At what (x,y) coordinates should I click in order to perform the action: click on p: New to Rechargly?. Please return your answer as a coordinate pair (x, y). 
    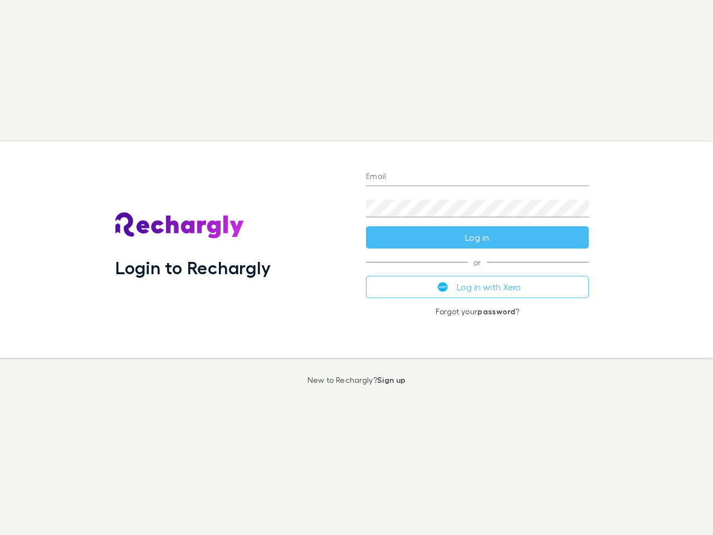
    Looking at the image, I should click on (357, 380).